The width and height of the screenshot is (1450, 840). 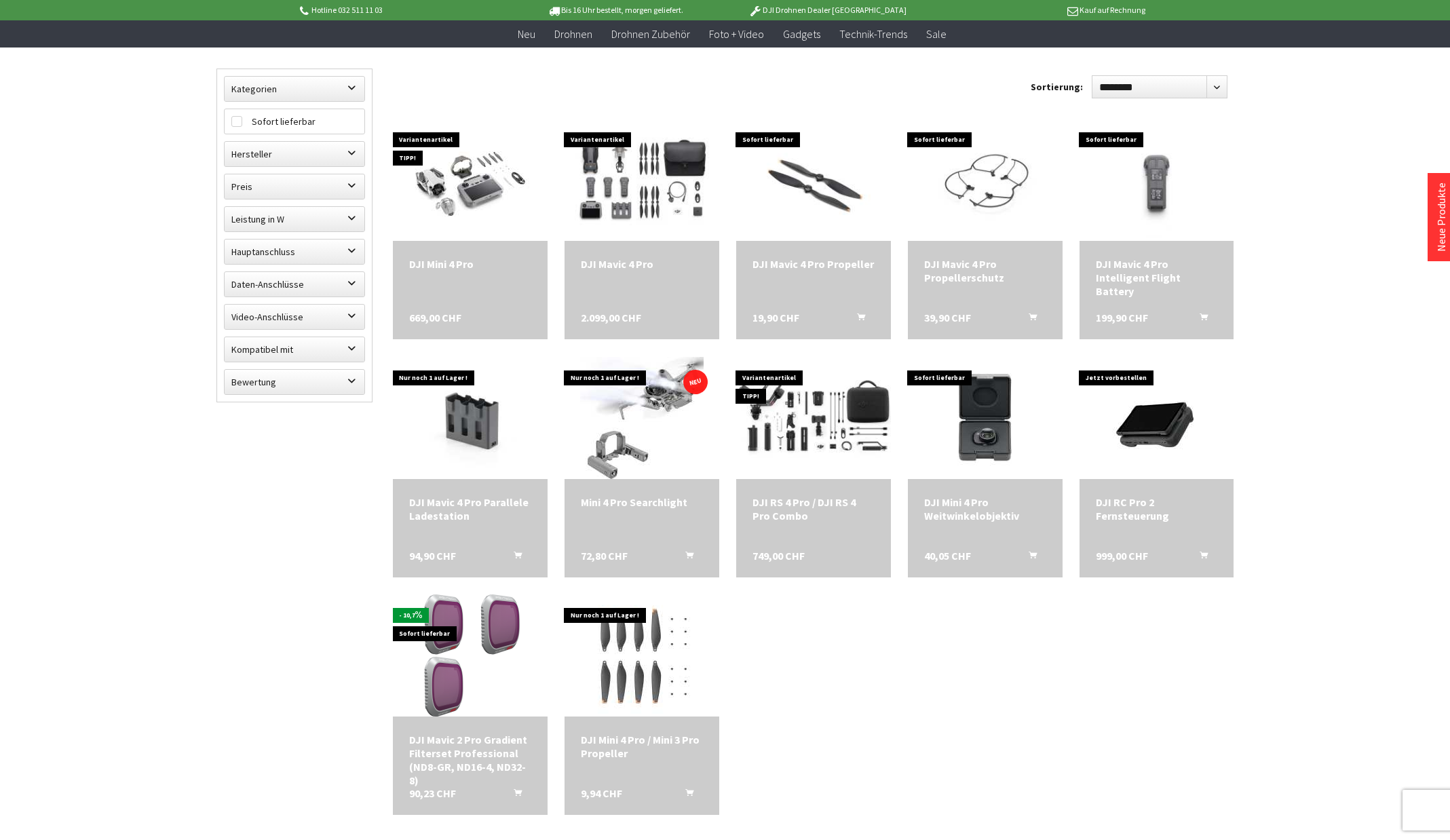 What do you see at coordinates (295, 186) in the screenshot?
I see `label: Preis` at bounding box center [295, 186].